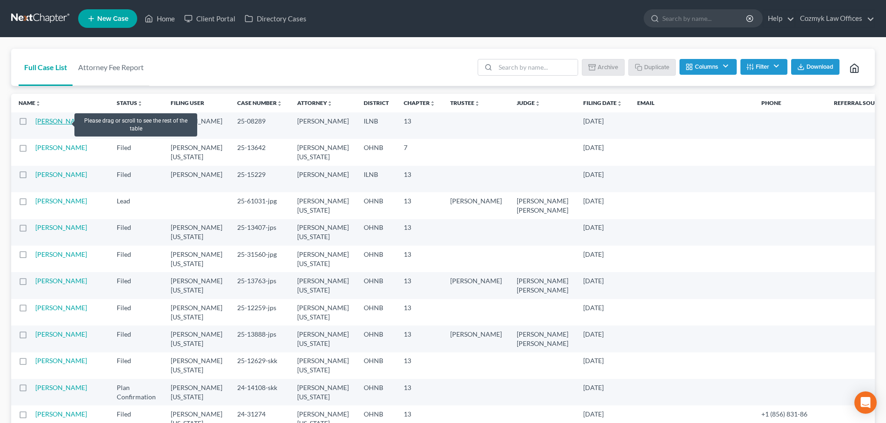 The width and height of the screenshot is (886, 423). What do you see at coordinates (196, 103) in the screenshot?
I see `th: Filing User` at bounding box center [196, 103].